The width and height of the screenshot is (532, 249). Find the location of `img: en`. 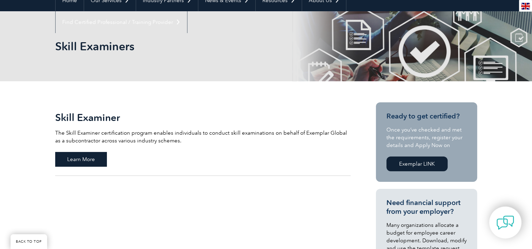

img: en is located at coordinates (525, 6).